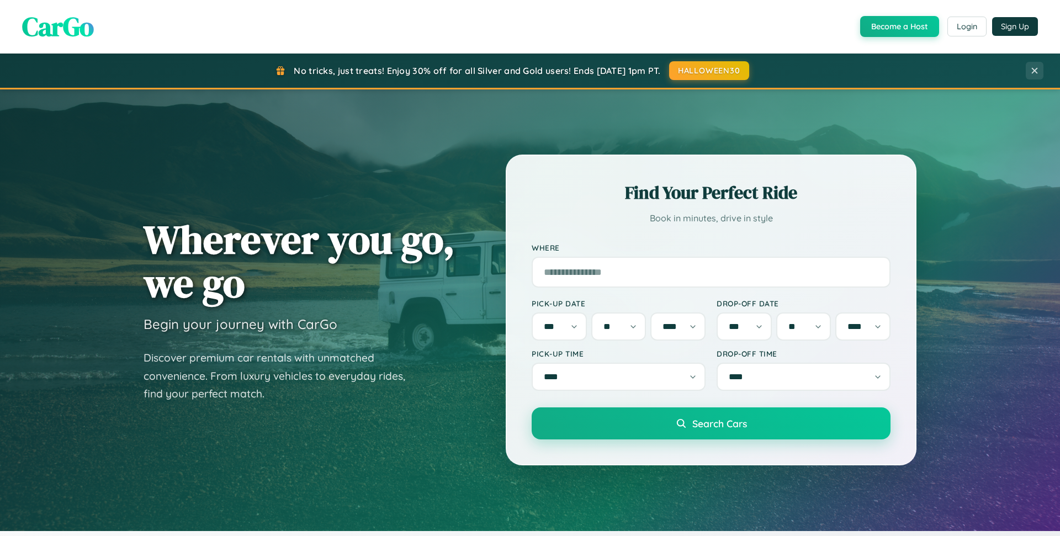  I want to click on span: CarGo, so click(58, 26).